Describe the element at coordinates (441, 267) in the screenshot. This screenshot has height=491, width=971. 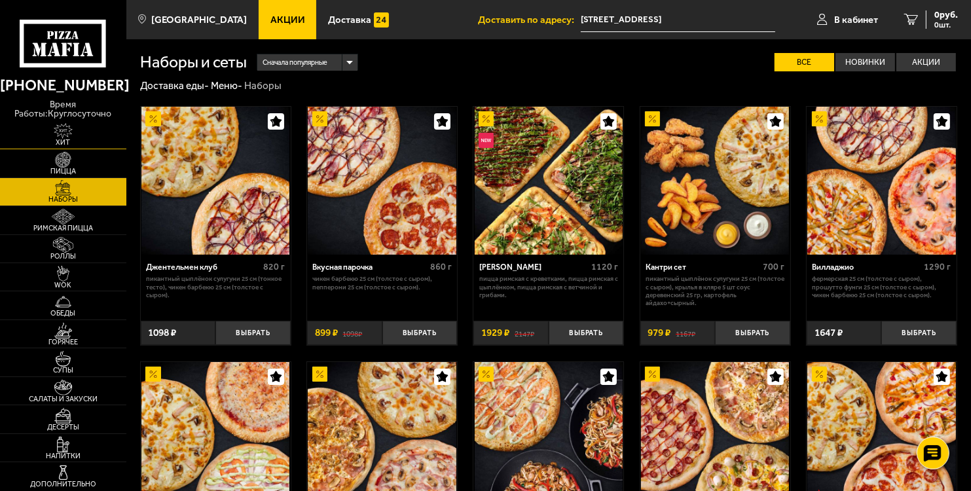
I see `span: 860 г` at that location.